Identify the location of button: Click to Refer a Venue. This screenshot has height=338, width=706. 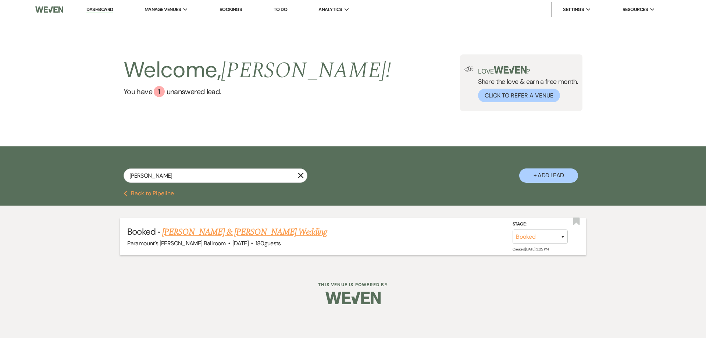
(519, 95).